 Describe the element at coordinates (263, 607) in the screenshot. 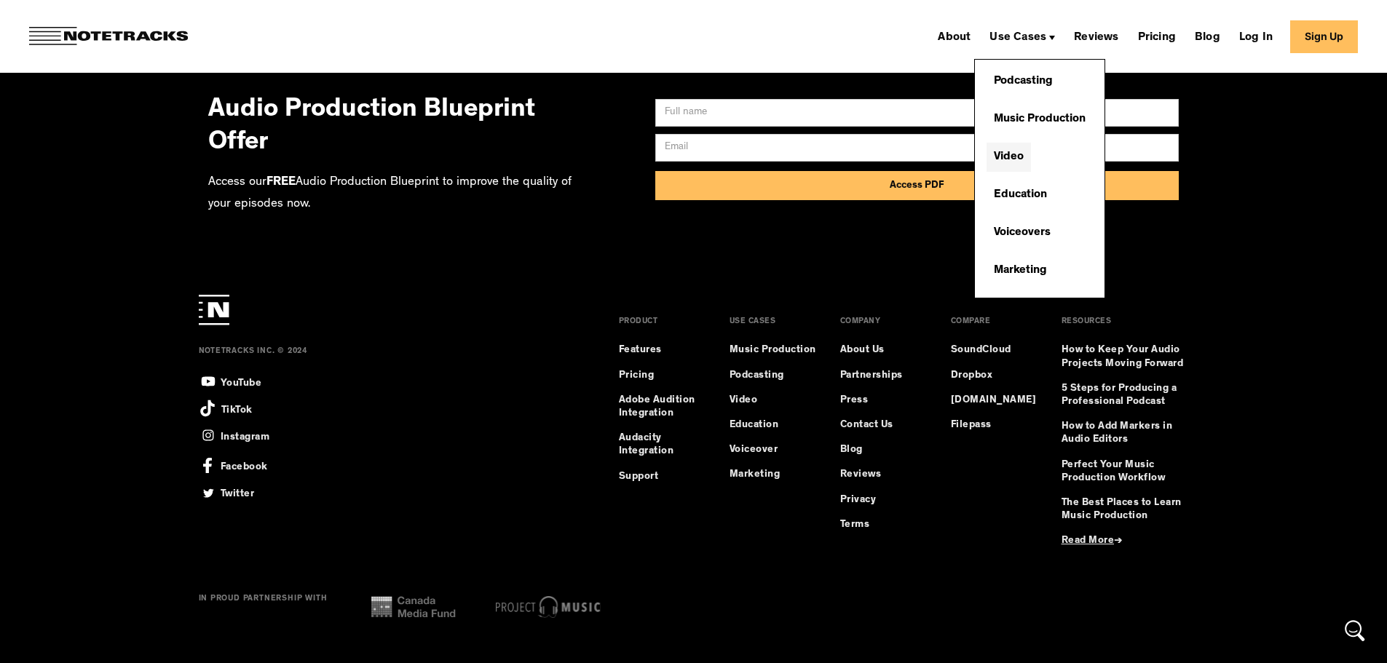

I see `div: IN PROUD PARTNERSHIP WITH` at that location.